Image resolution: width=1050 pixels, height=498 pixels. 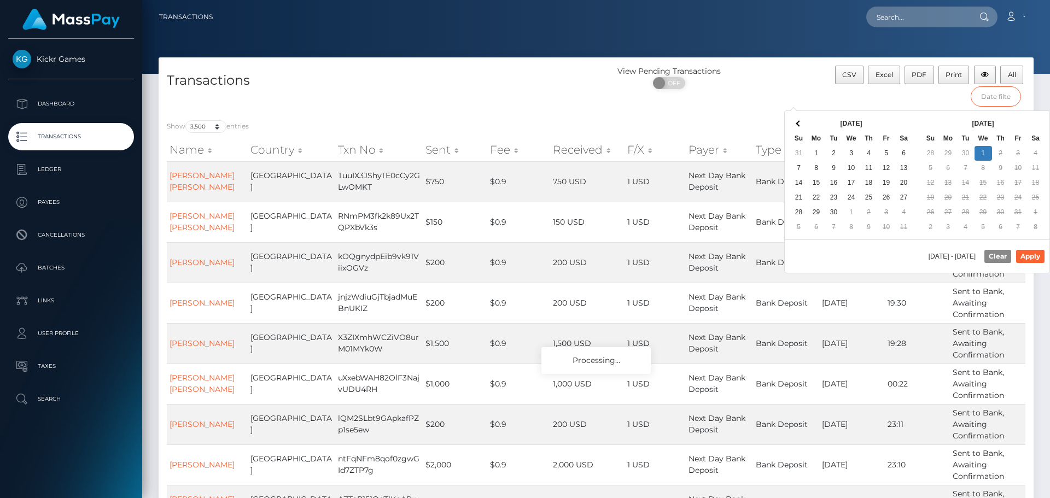 I want to click on span: Kickr Games, so click(x=71, y=59).